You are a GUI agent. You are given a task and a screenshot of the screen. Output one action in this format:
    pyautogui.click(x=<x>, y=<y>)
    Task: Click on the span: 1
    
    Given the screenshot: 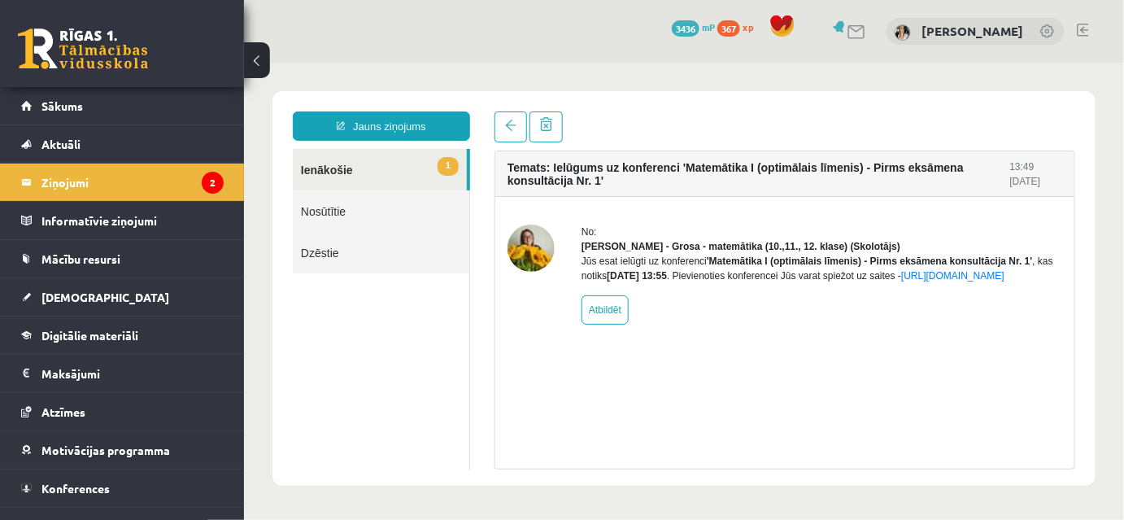 What is the action you would take?
    pyautogui.click(x=204, y=103)
    